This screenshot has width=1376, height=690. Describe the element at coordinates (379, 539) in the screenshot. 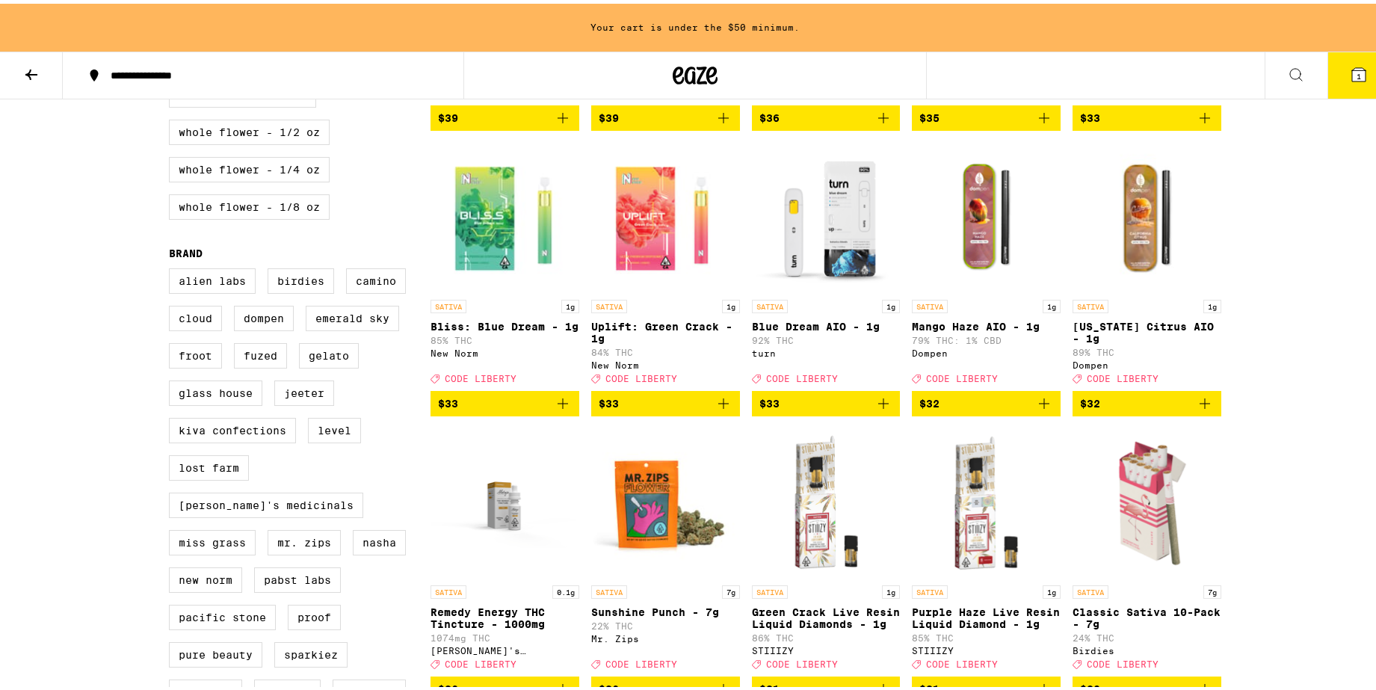

I see `label: NASHA` at that location.